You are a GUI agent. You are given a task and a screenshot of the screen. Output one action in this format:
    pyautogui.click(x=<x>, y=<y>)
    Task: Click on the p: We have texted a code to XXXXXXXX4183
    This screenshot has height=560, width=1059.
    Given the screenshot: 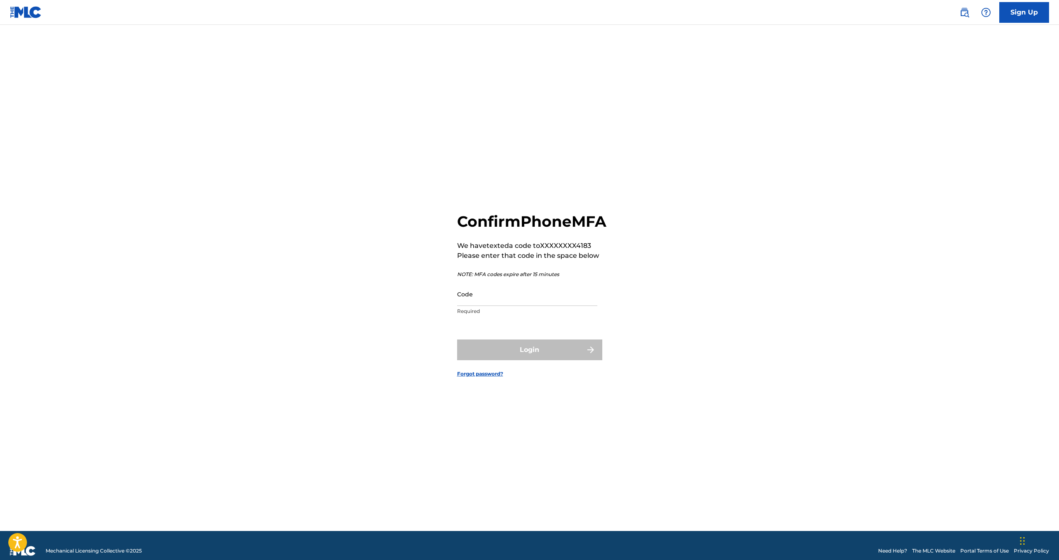 What is the action you would take?
    pyautogui.click(x=532, y=246)
    